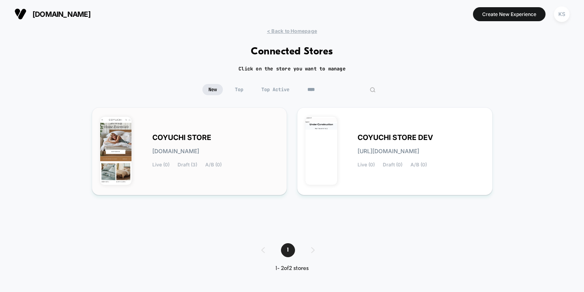 This screenshot has height=292, width=584. Describe the element at coordinates (395, 138) in the screenshot. I see `span: COYUCHI STORE DEV` at that location.